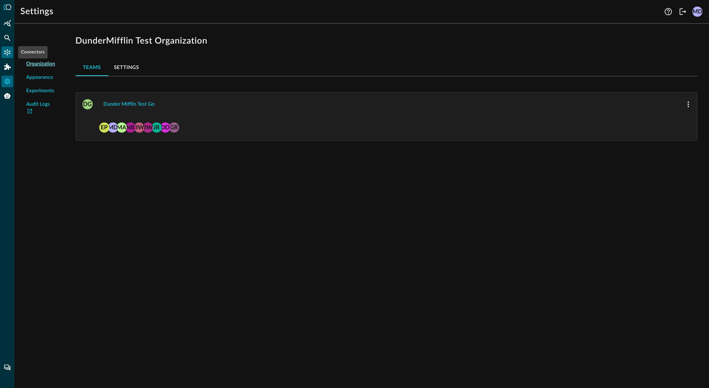  Describe the element at coordinates (157, 127) in the screenshot. I see `span: jon.rau@secdataops.com` at that location.